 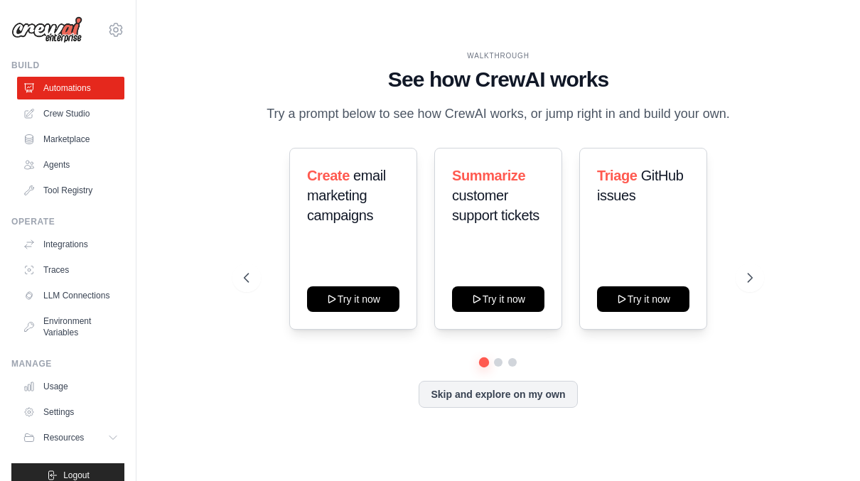 I want to click on h1: See how CrewAI works, so click(x=498, y=80).